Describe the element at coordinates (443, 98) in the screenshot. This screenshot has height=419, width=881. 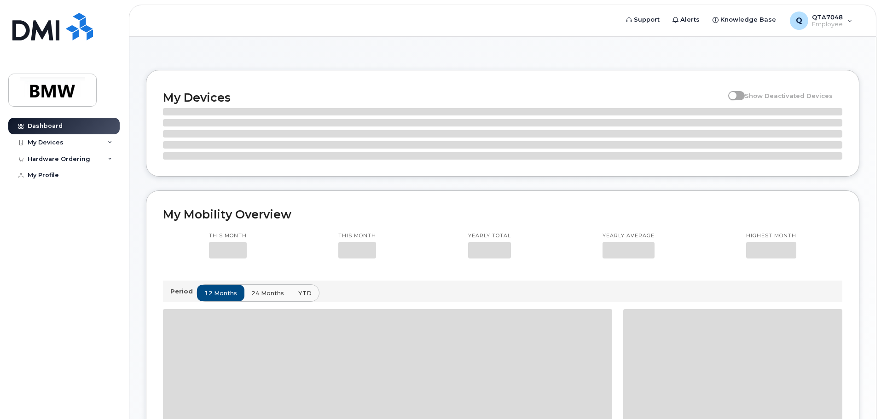
I see `h2: My Devices` at that location.